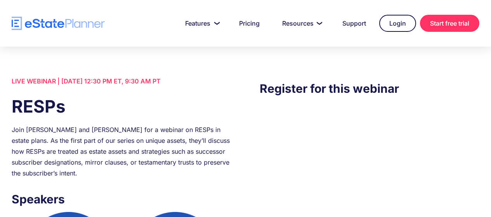 This screenshot has height=217, width=491. I want to click on h1: RESPs, so click(121, 106).